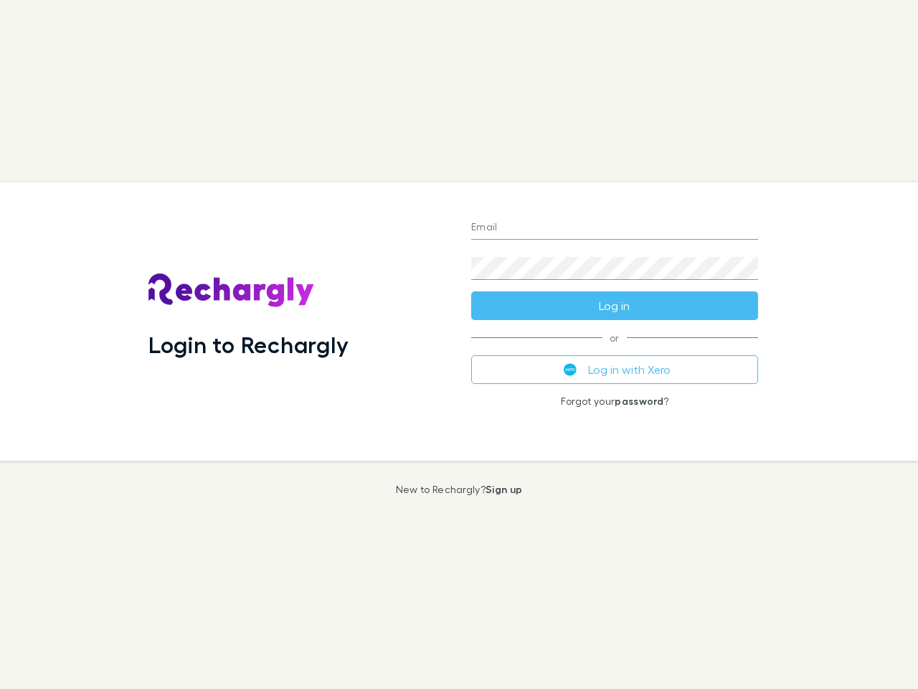 Image resolution: width=918 pixels, height=689 pixels. I want to click on a: Sign up, so click(504, 489).